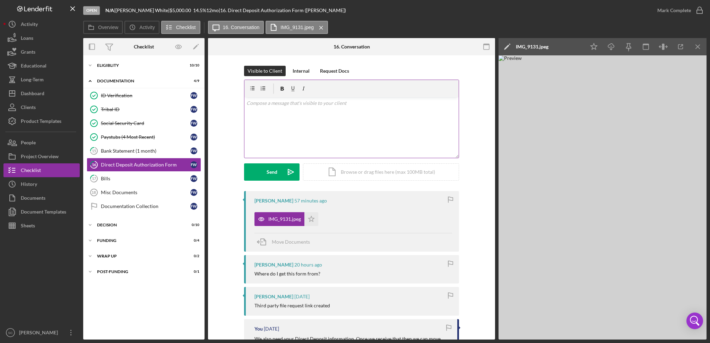 This screenshot has height=343, width=710. Describe the element at coordinates (301, 71) in the screenshot. I see `div: Internal` at that location.